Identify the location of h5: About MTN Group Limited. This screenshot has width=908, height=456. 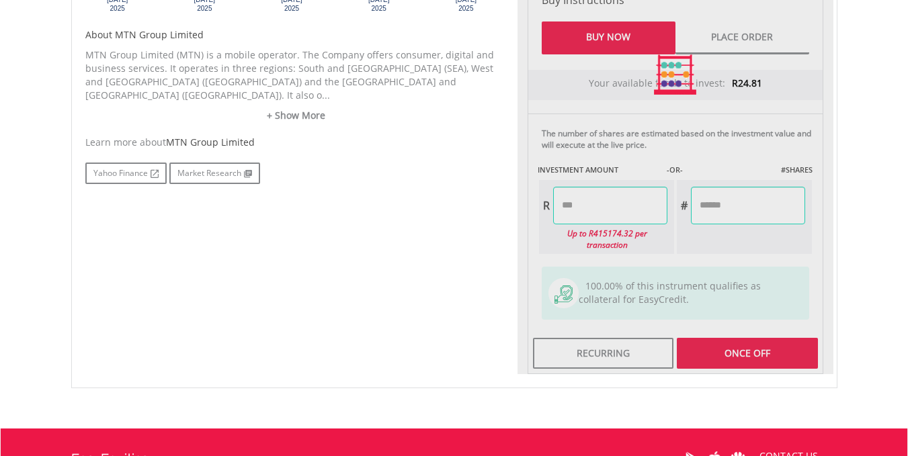
(296, 35).